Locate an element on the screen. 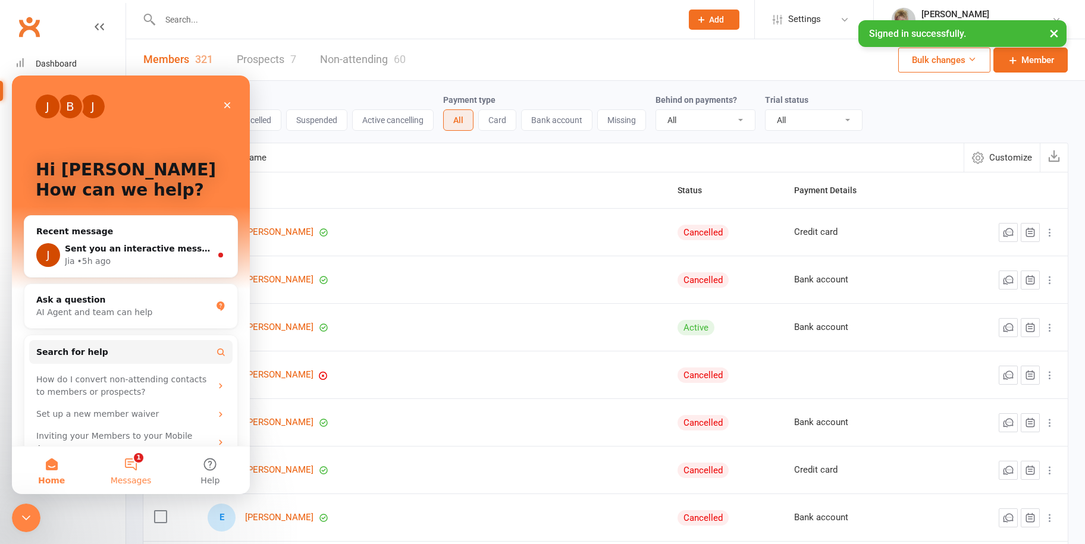 Image resolution: width=1085 pixels, height=544 pixels. a: Dashboard is located at coordinates (70, 64).